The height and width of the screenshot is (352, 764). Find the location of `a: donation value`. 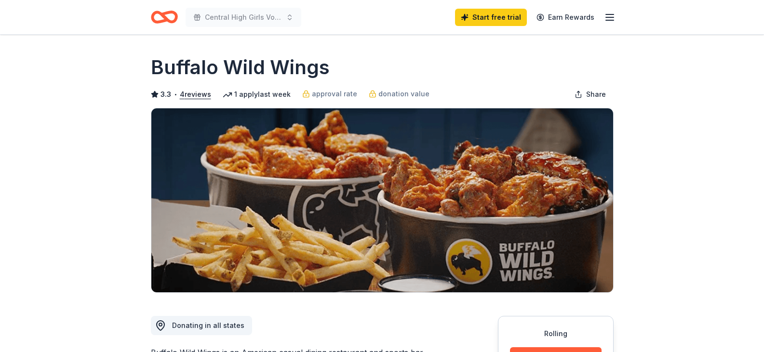

a: donation value is located at coordinates (399, 94).